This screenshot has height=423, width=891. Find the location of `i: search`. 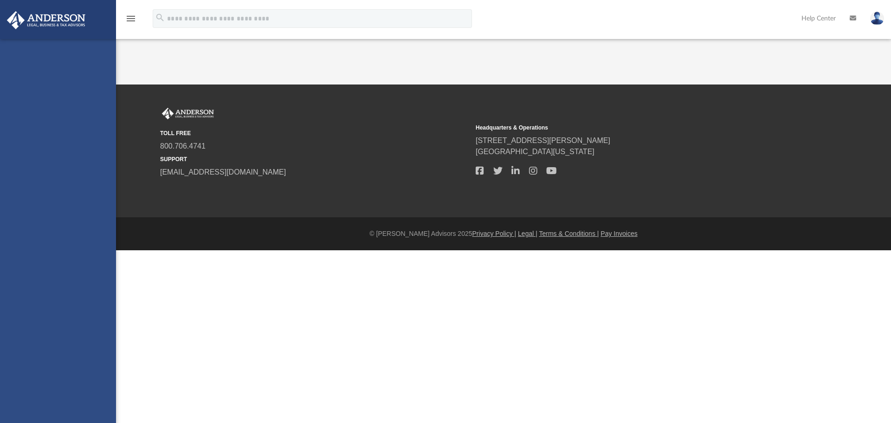

i: search is located at coordinates (160, 18).